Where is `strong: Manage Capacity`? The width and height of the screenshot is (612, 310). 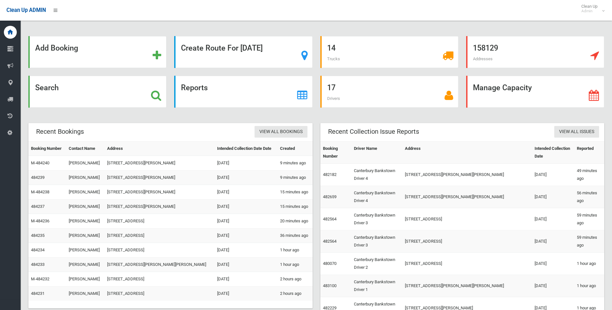 strong: Manage Capacity is located at coordinates (502, 88).